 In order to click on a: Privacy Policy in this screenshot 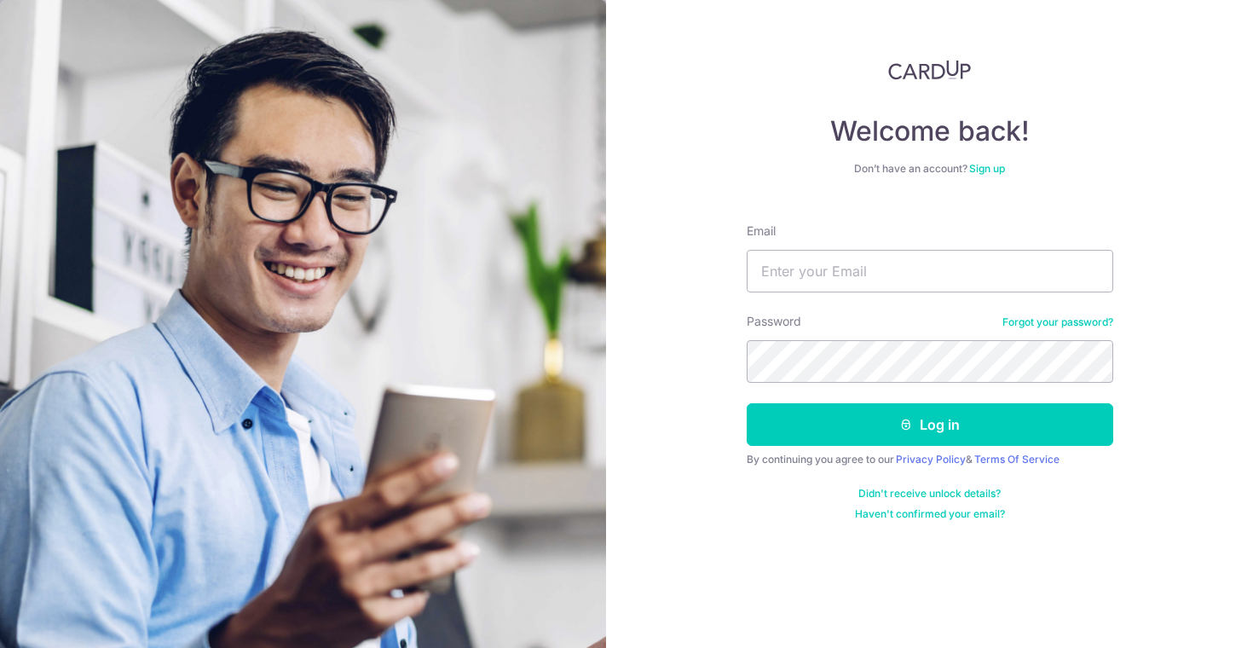, I will do `click(931, 458)`.